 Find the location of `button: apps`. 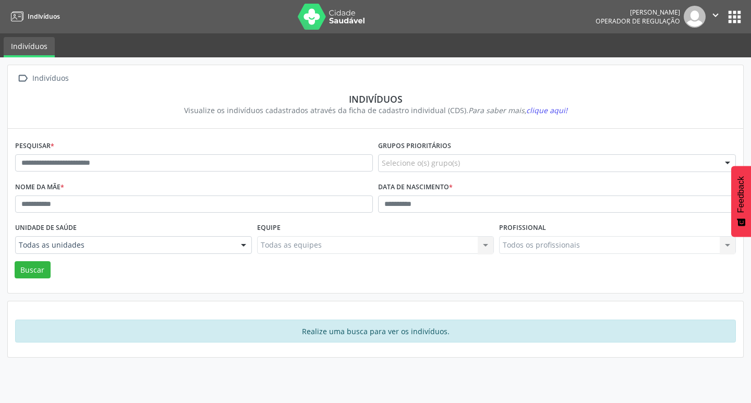

button: apps is located at coordinates (734, 17).